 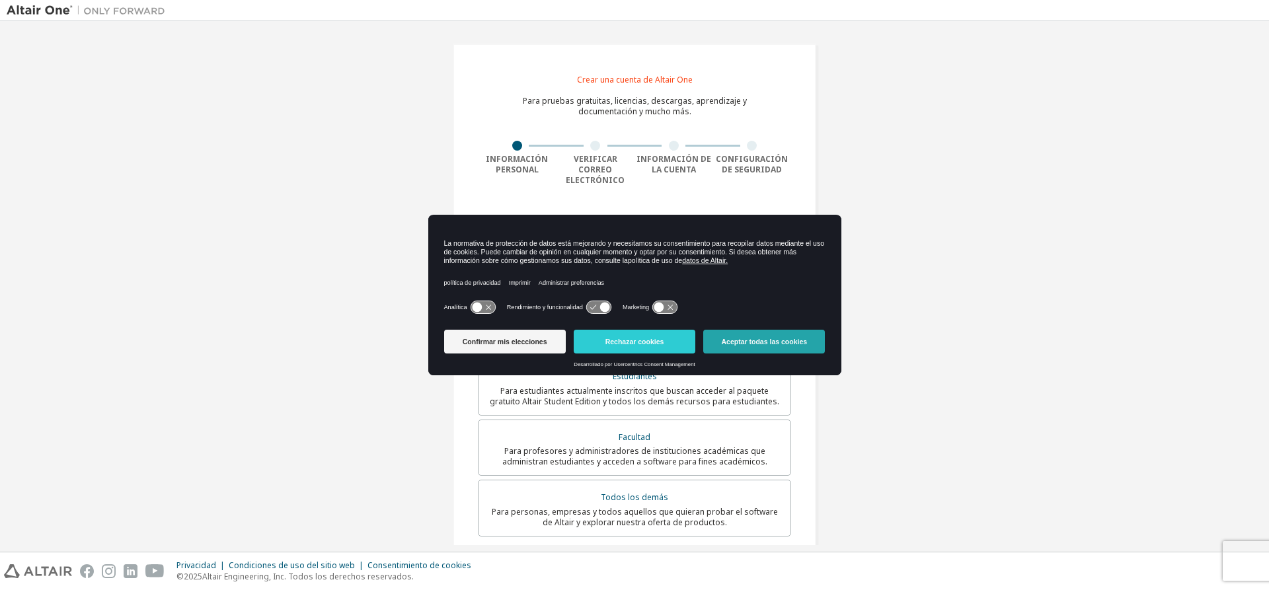 I want to click on font: Información de la cuenta, so click(x=673, y=164).